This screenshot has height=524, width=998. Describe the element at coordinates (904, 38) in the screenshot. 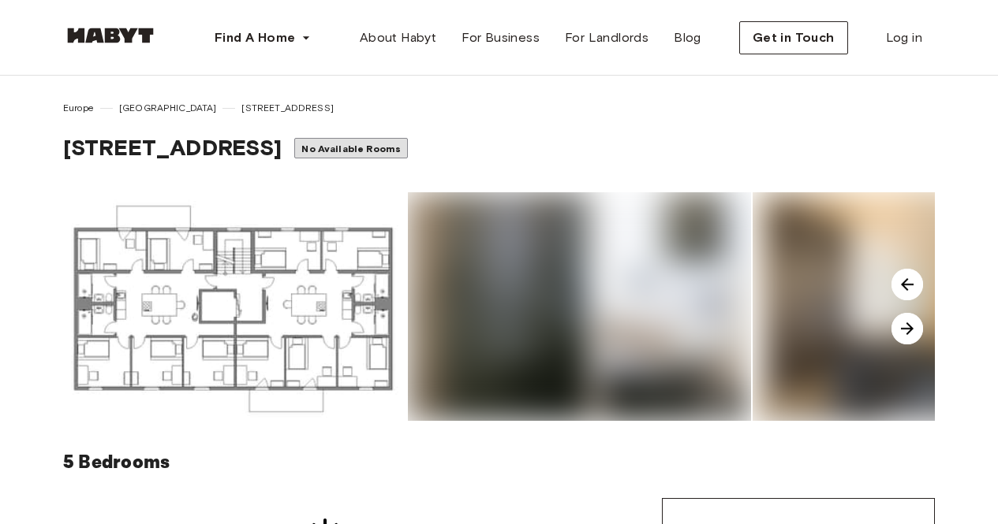

I see `span: Log in` at that location.